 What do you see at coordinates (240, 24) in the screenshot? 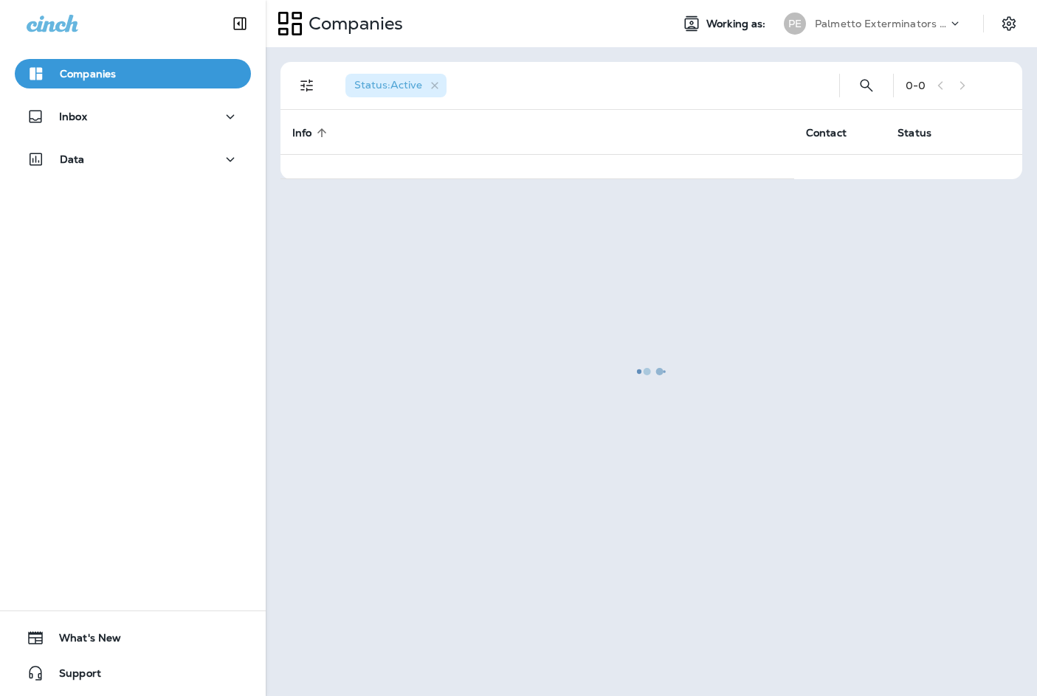
I see `button: Collapse Sidebar` at bounding box center [240, 24].